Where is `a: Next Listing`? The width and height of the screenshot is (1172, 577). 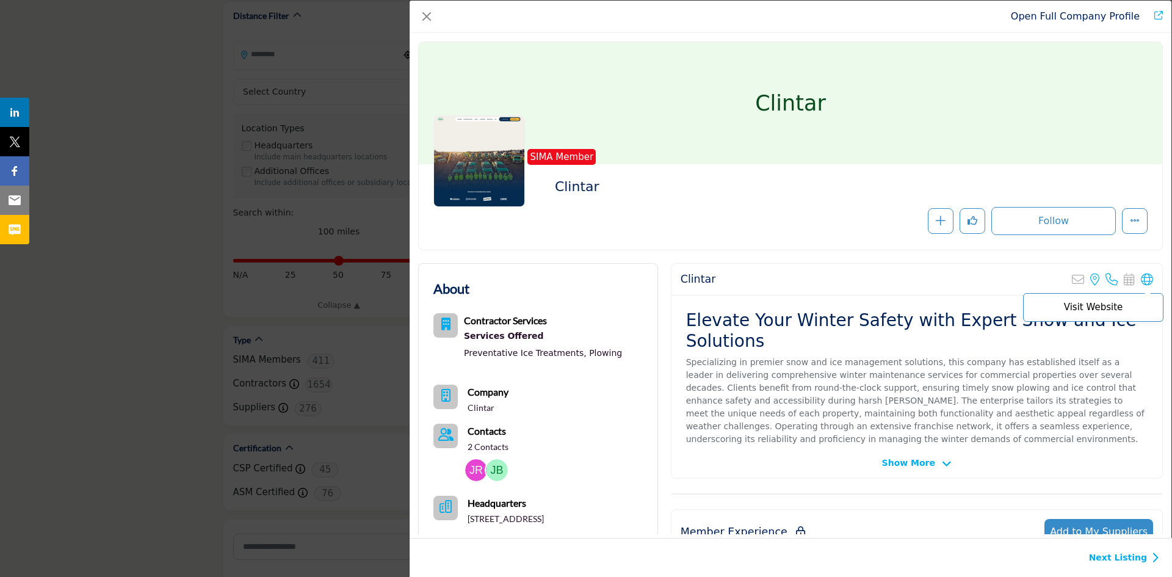 a: Next Listing is located at coordinates (1124, 557).